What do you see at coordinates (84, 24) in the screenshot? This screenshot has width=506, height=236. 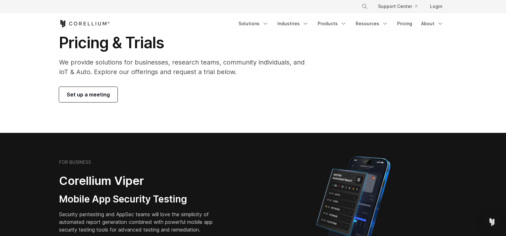 I see `a: Corellium Home` at bounding box center [84, 24].